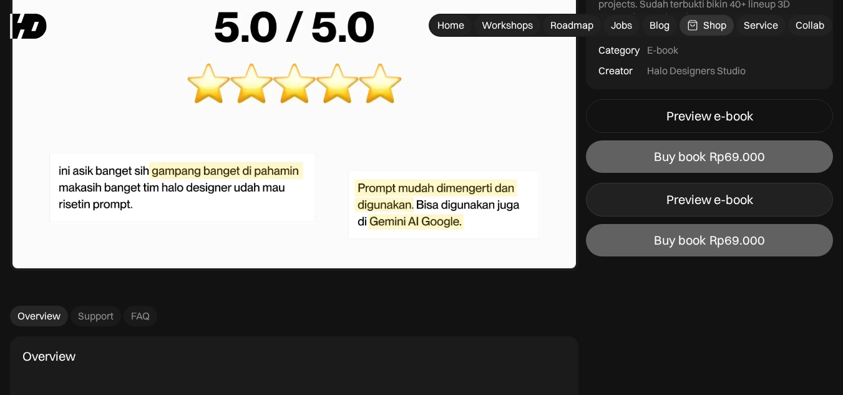 The image size is (843, 395). What do you see at coordinates (760, 25) in the screenshot?
I see `div: Service` at bounding box center [760, 25].